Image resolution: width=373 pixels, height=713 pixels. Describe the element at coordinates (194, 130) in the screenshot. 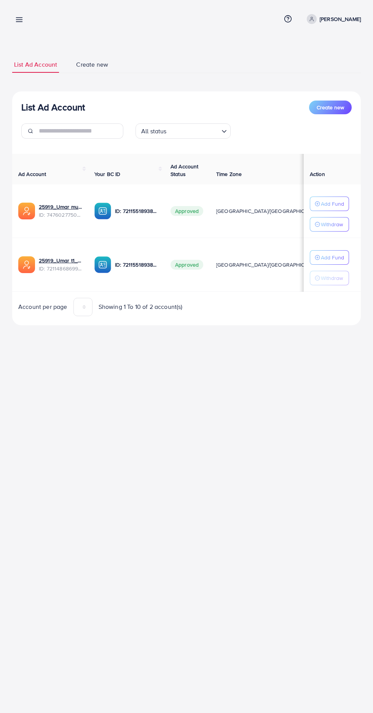

I see `input: Search for option` at that location.